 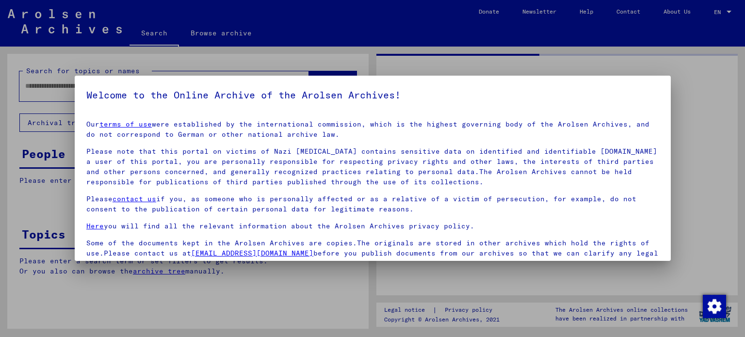 I want to click on a: contact us, so click(x=134, y=199).